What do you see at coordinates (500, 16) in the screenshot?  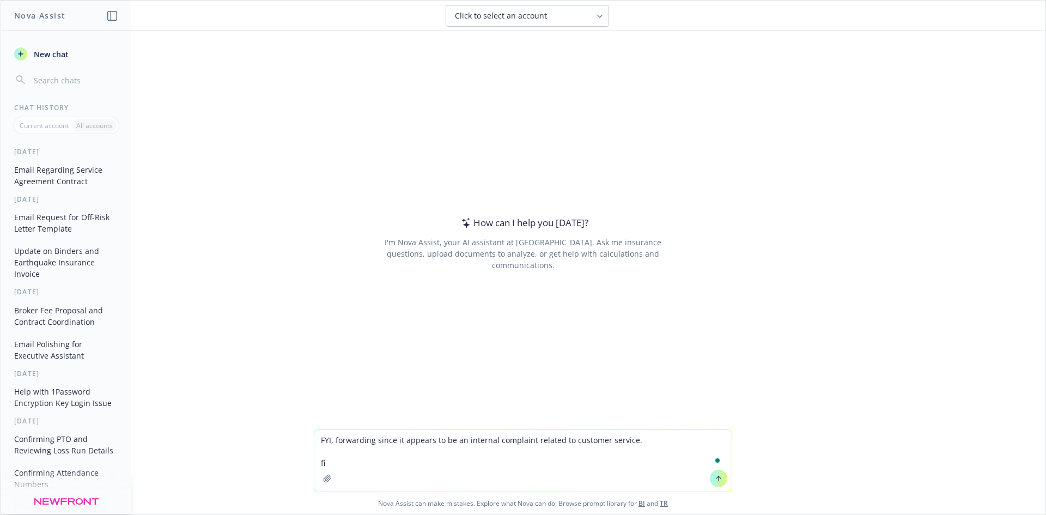 I see `span: Click to select an account` at bounding box center [500, 16].